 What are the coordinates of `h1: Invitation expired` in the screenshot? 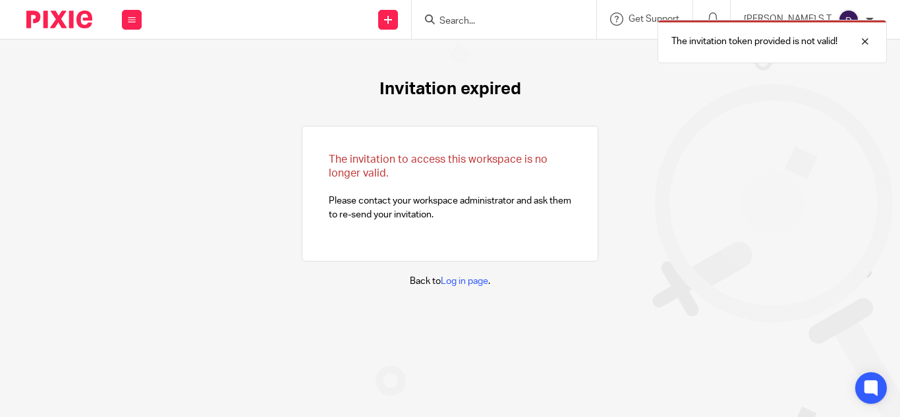 It's located at (450, 89).